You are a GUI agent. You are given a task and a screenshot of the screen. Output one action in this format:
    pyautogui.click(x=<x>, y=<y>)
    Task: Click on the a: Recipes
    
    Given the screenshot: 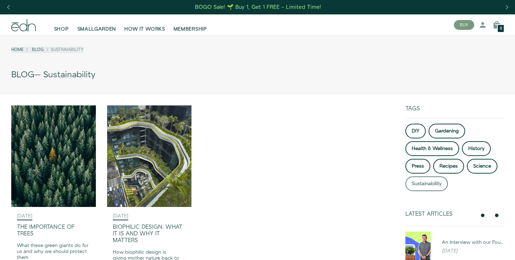 What is the action you would take?
    pyautogui.click(x=448, y=166)
    